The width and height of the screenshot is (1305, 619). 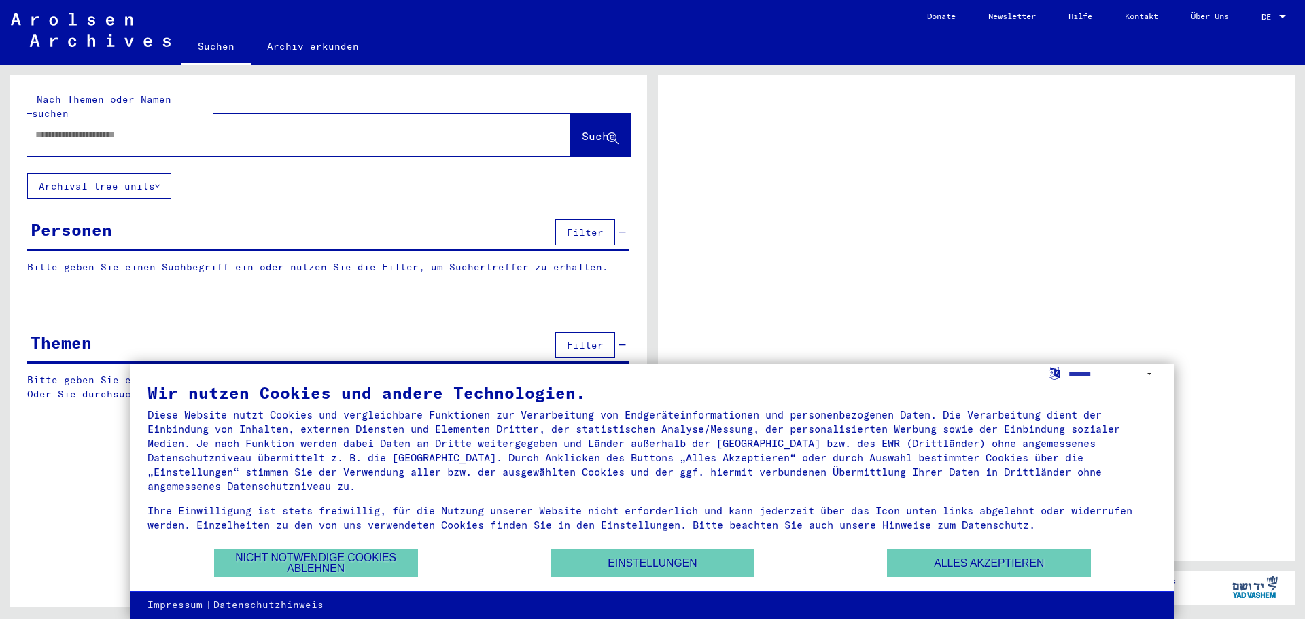 I want to click on div: Themen, so click(x=61, y=342).